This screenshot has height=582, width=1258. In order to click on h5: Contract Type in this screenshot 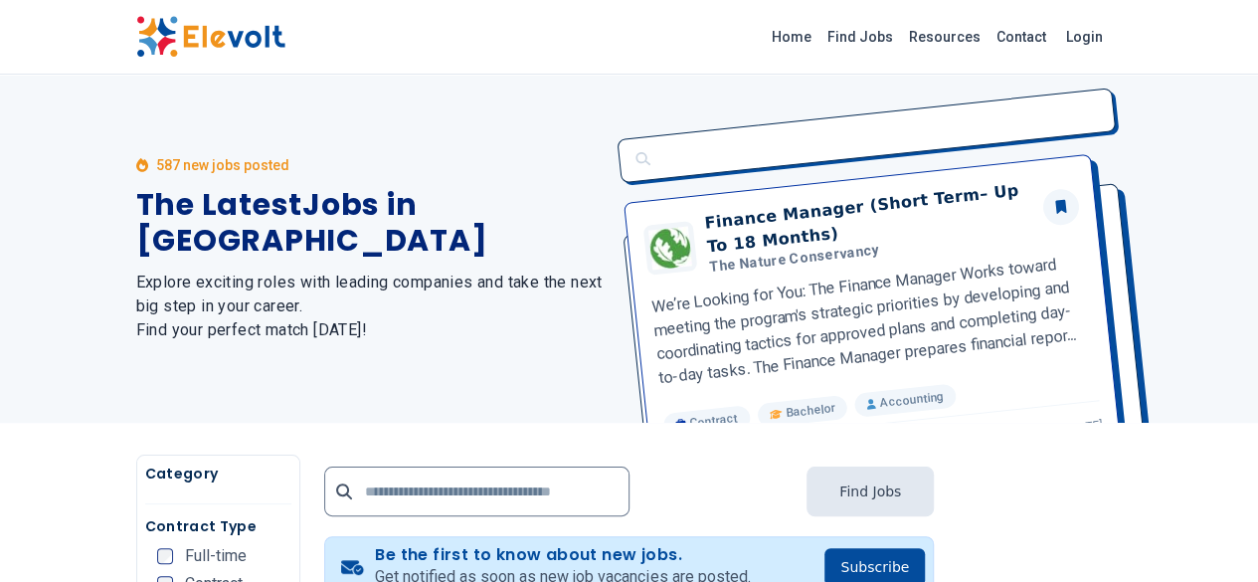, I will do `click(218, 526)`.